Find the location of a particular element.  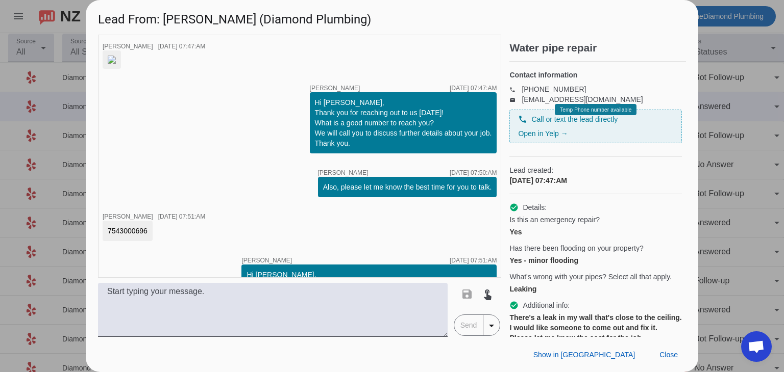

span: Close is located at coordinates (668, 355).